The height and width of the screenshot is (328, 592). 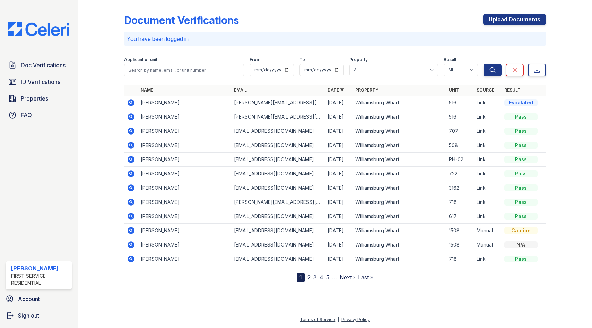 What do you see at coordinates (184, 70) in the screenshot?
I see `input: Search by name, email, or unit number` at bounding box center [184, 70].